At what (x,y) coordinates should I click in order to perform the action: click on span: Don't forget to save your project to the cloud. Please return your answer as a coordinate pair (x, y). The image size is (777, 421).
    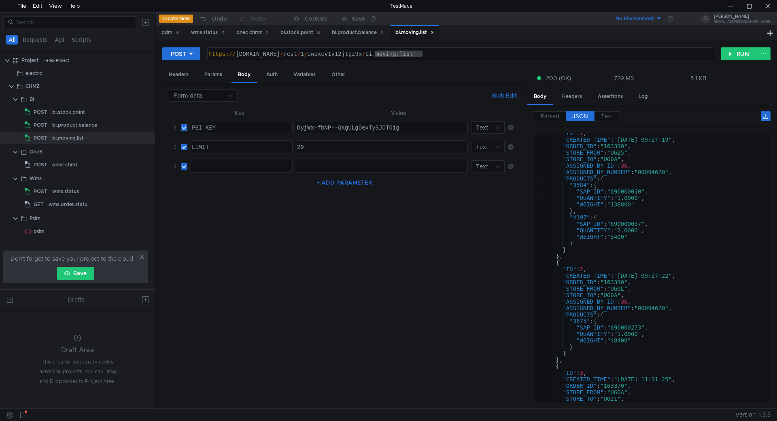
    Looking at the image, I should click on (72, 258).